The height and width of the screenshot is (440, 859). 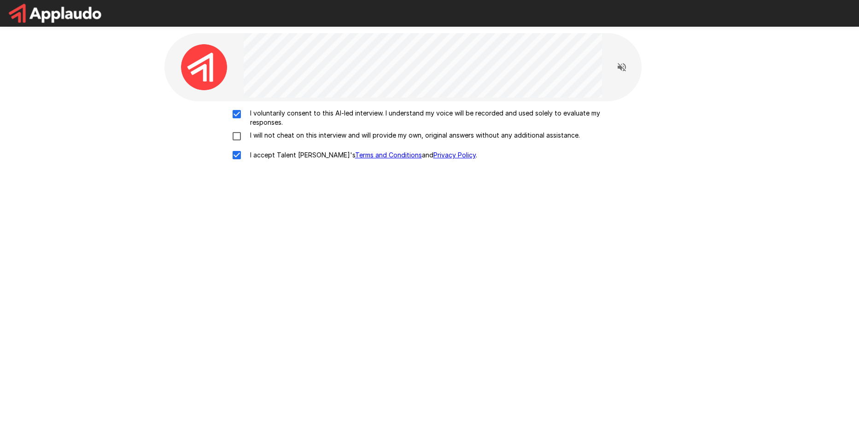 What do you see at coordinates (455, 155) in the screenshot?
I see `a: Privacy Policy` at bounding box center [455, 155].